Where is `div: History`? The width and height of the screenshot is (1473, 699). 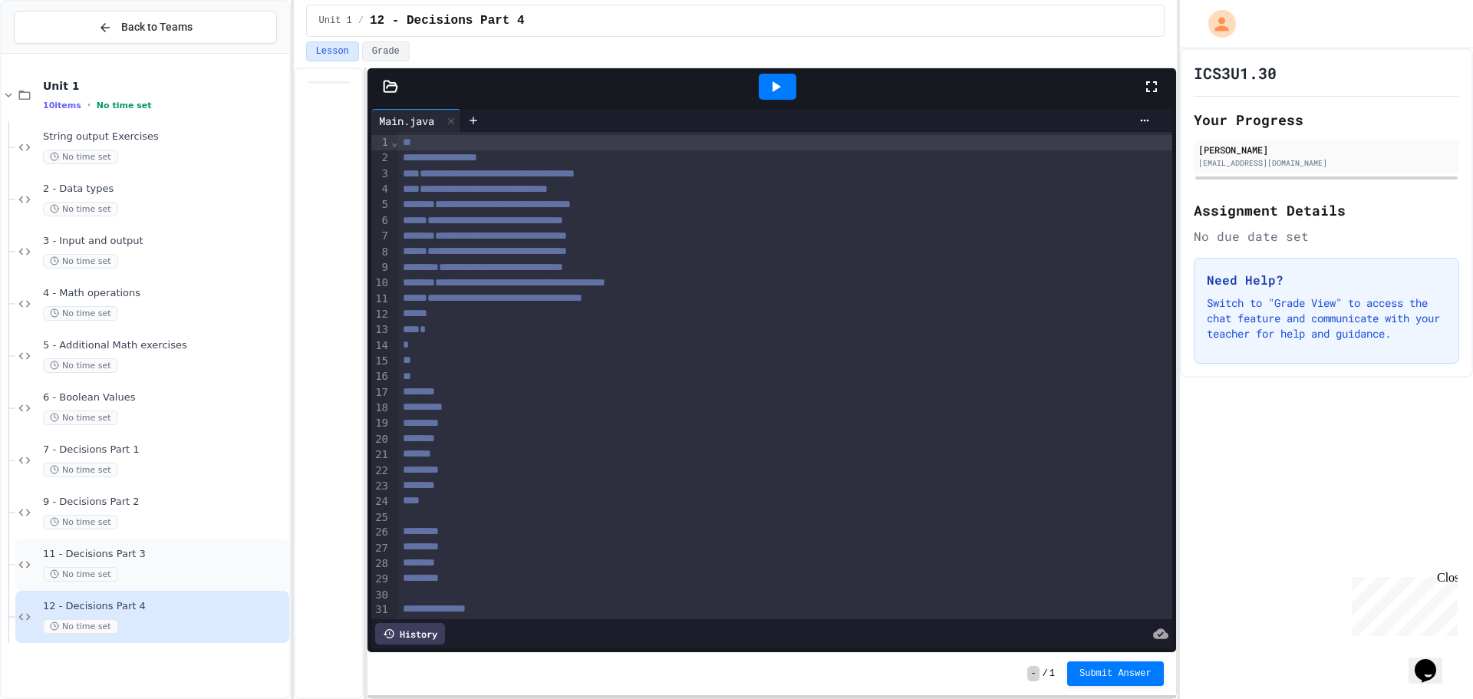
div: History is located at coordinates (410, 634).